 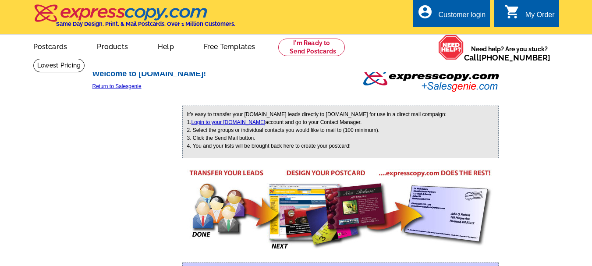 I want to click on span: Call, so click(x=507, y=57).